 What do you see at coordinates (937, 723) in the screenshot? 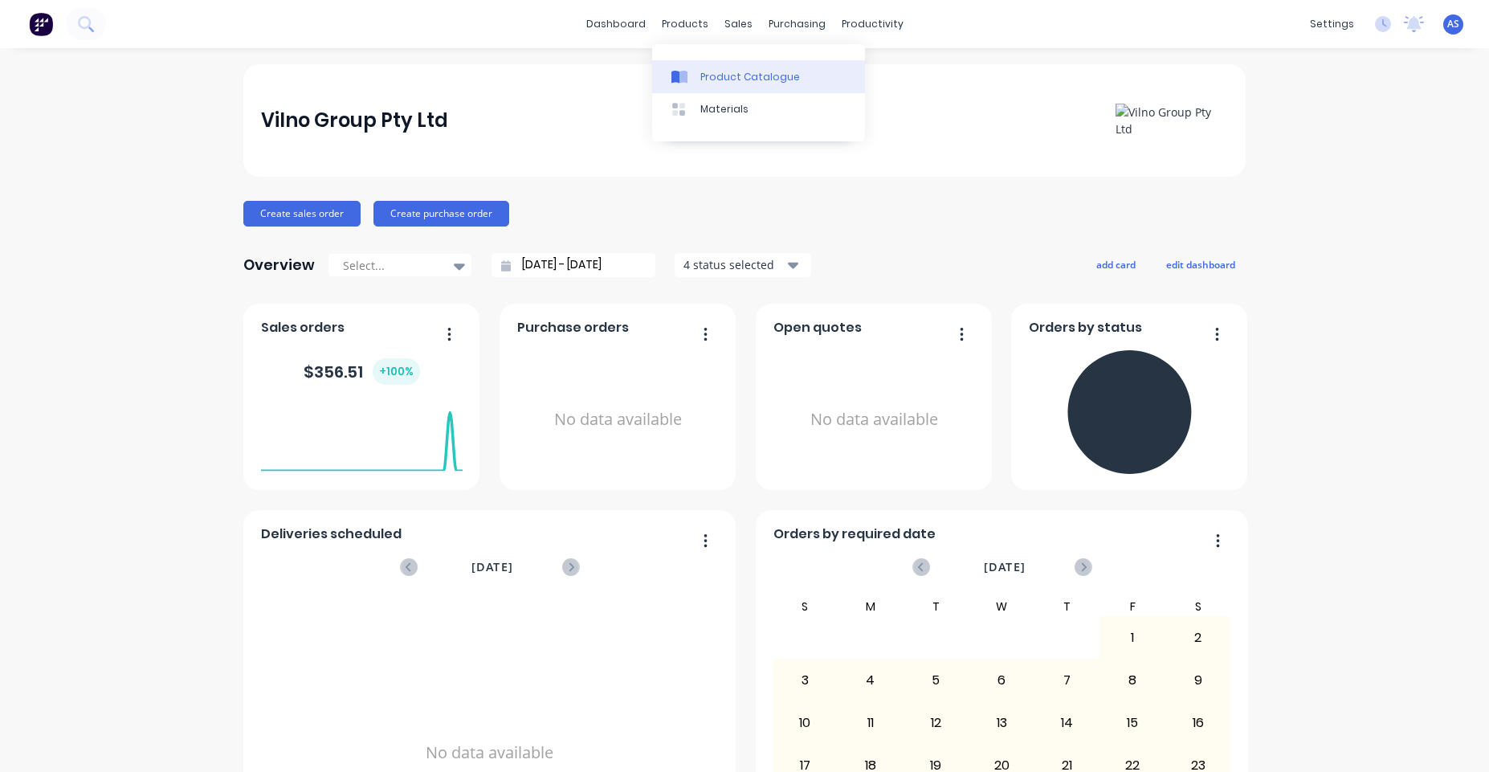
I see `div: 12` at bounding box center [937, 723].